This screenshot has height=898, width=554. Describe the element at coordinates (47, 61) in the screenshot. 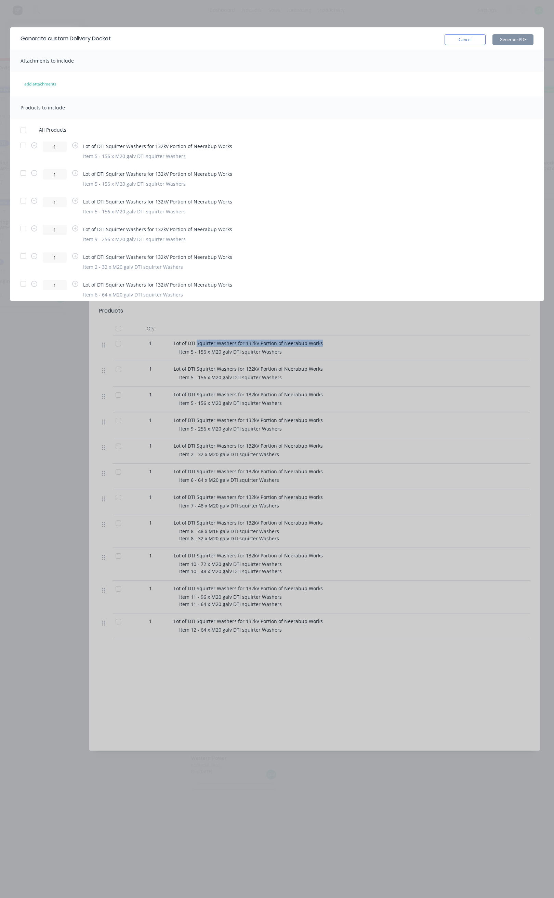

I see `span: Attachments to include` at that location.